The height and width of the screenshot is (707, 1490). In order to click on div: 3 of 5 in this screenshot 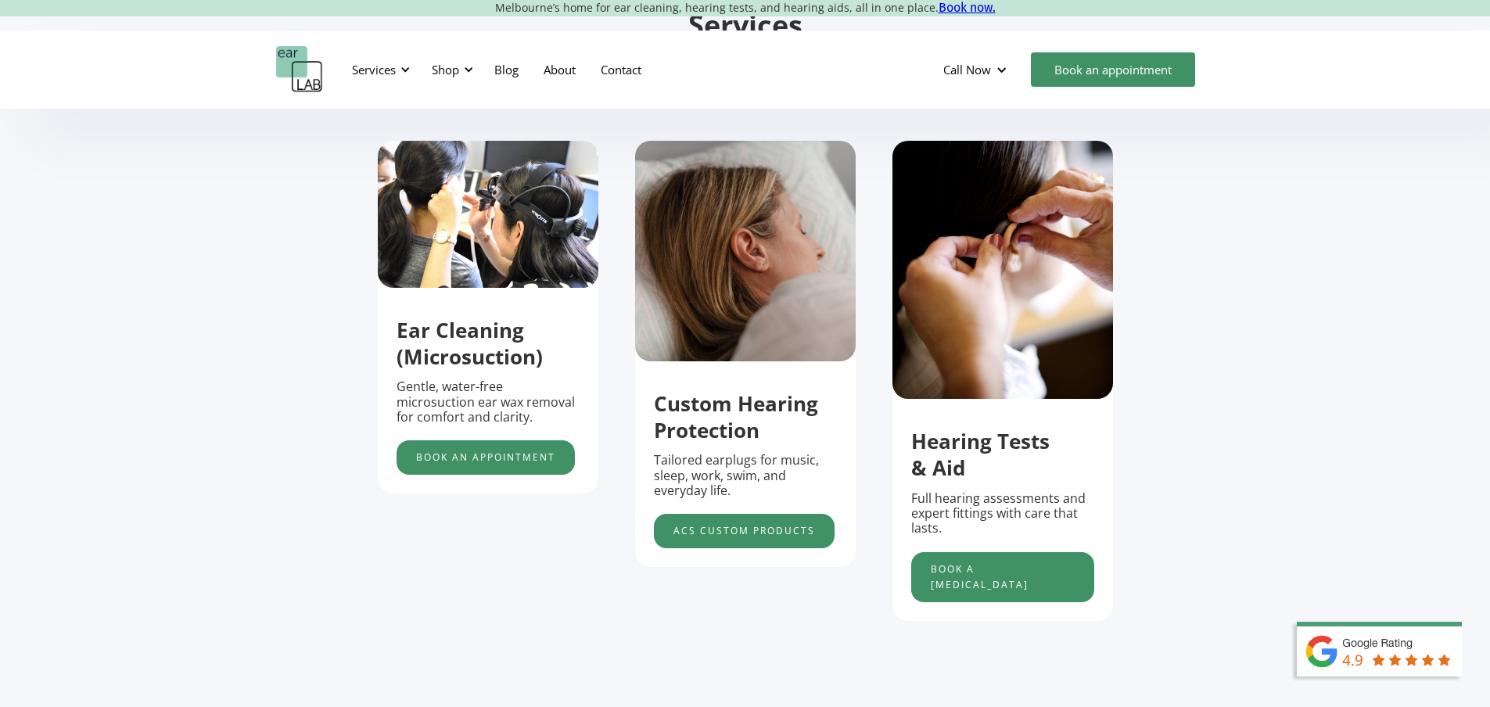, I will do `click(1002, 381)`.